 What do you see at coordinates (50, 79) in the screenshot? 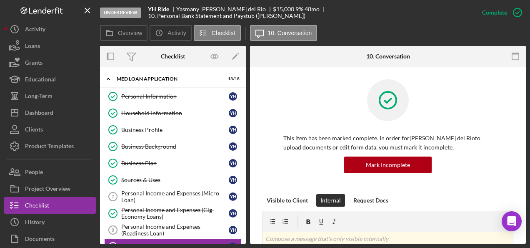
I see `button: Educational` at bounding box center [50, 79].